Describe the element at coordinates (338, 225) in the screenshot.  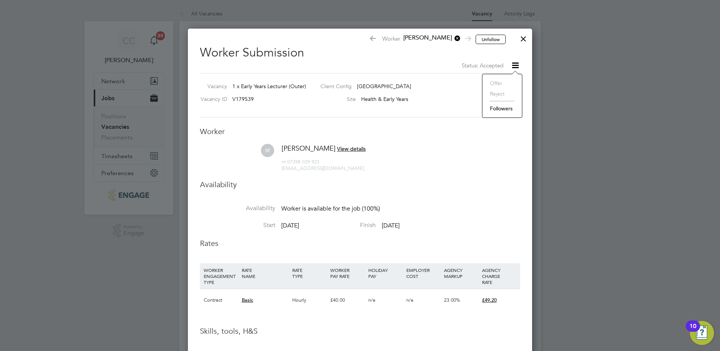
I see `label: Finish` at that location.